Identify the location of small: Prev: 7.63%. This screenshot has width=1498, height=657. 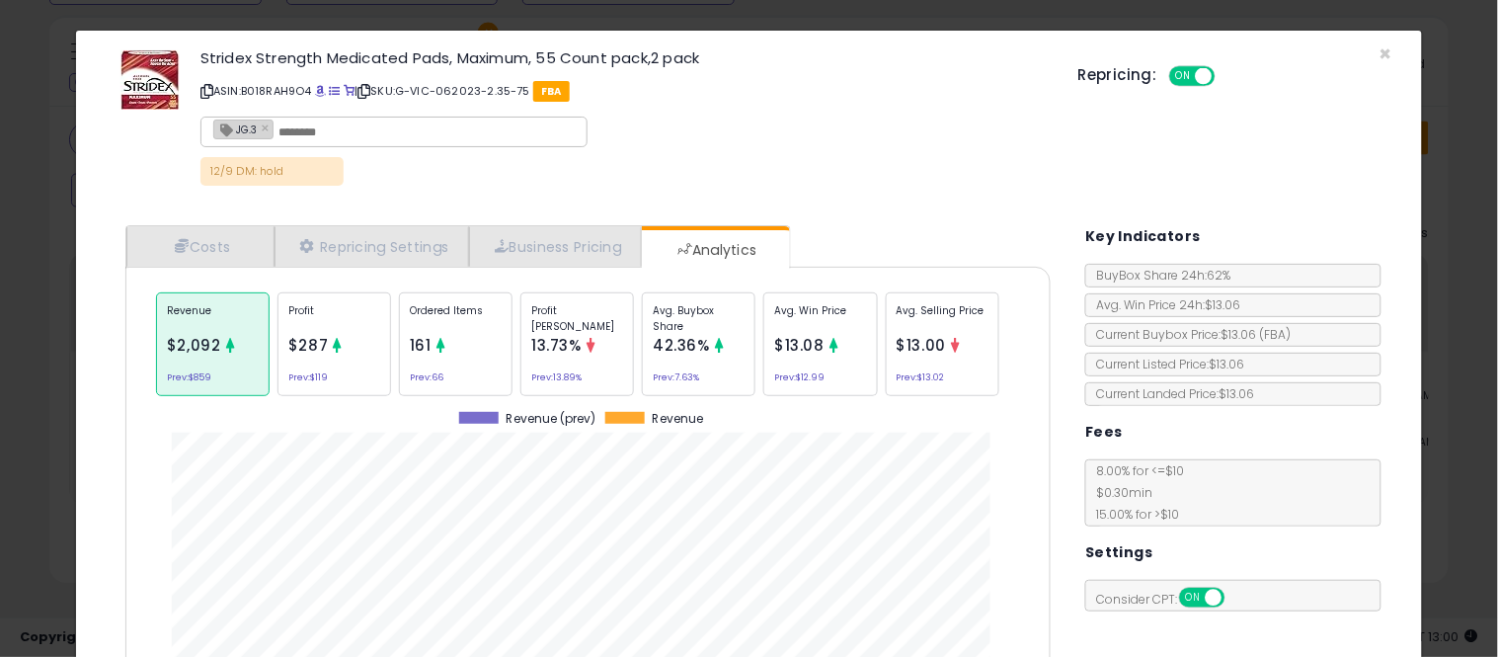
(676, 377).